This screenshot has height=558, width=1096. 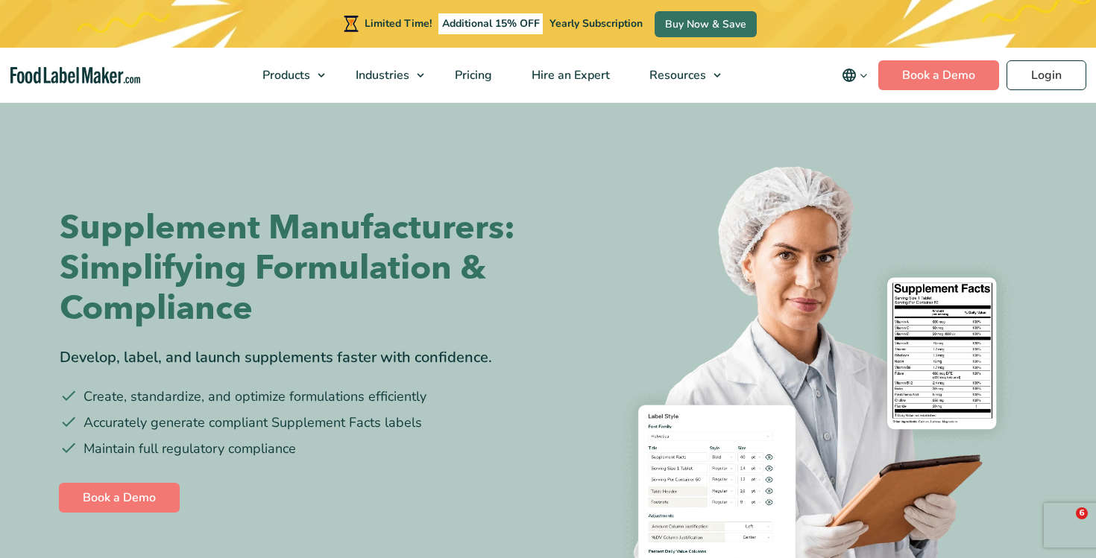 I want to click on span: Industries, so click(x=381, y=75).